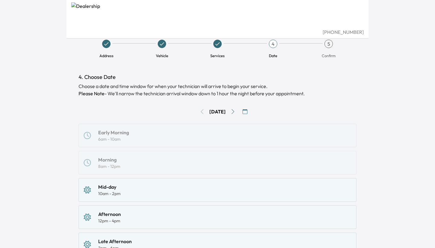 The width and height of the screenshot is (435, 248). I want to click on p: - We'll narrow the technician arrival window down to 1 hour the night before your appointment., so click(218, 93).